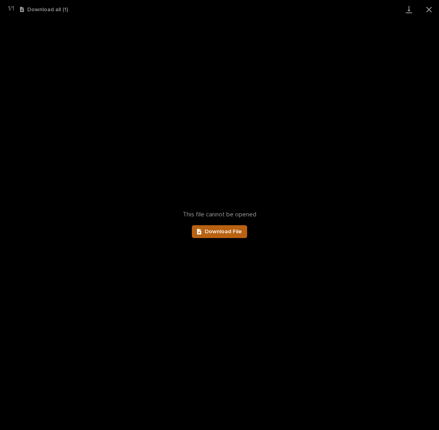  Describe the element at coordinates (223, 232) in the screenshot. I see `span: Download File` at that location.